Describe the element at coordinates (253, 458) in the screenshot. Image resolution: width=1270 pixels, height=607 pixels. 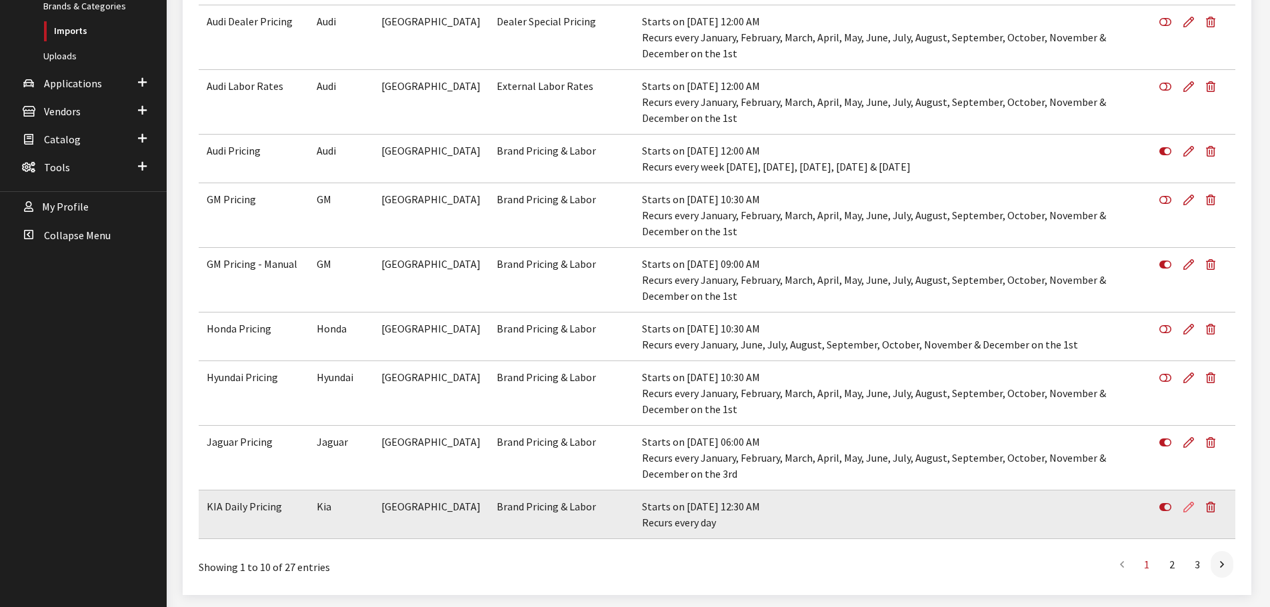
I see `td: Jaguar Pricing` at that location.